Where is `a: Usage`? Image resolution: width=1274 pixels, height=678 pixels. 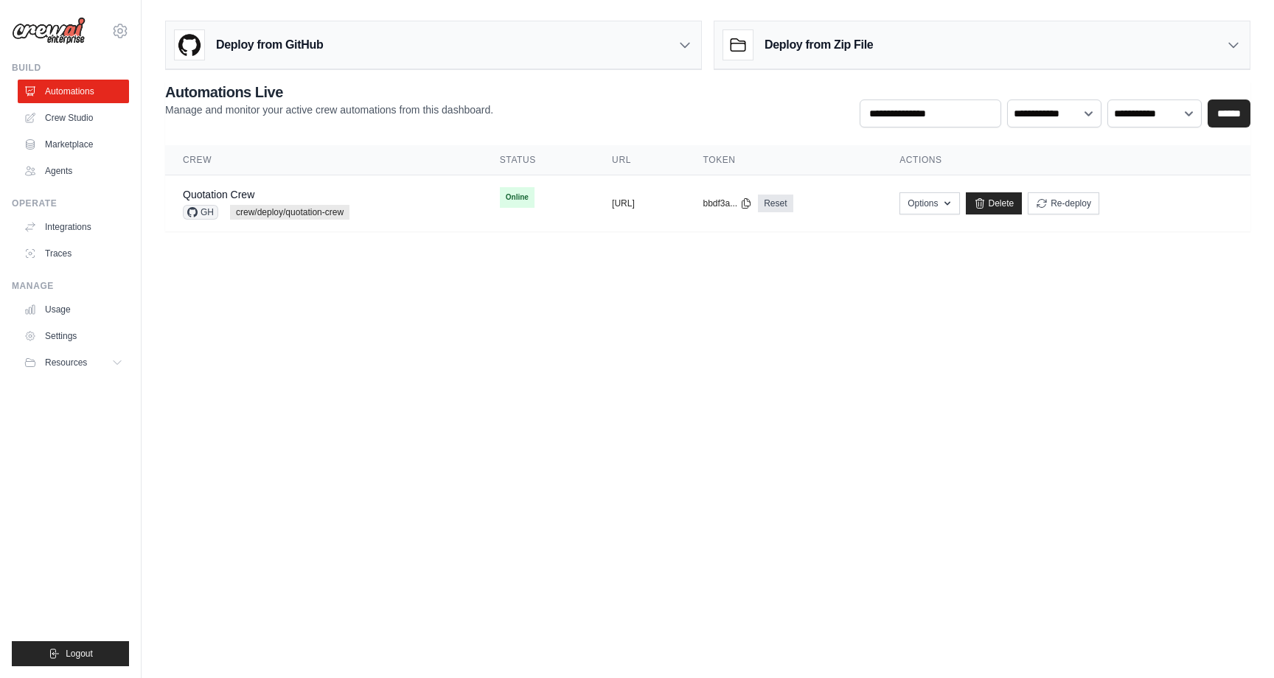
a: Usage is located at coordinates (73, 310).